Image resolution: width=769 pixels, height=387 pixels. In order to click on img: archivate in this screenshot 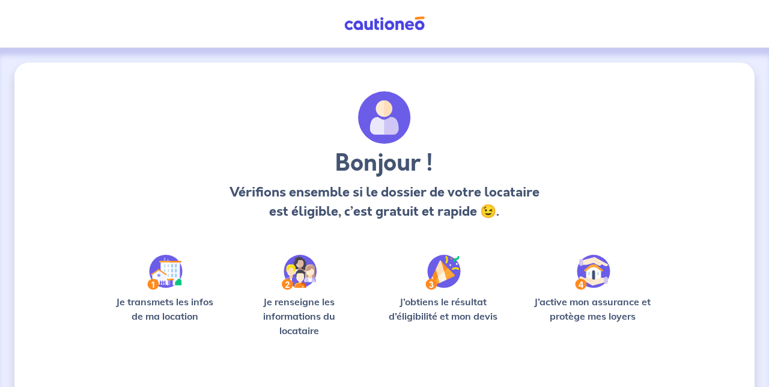, I will do `click(384, 118)`.